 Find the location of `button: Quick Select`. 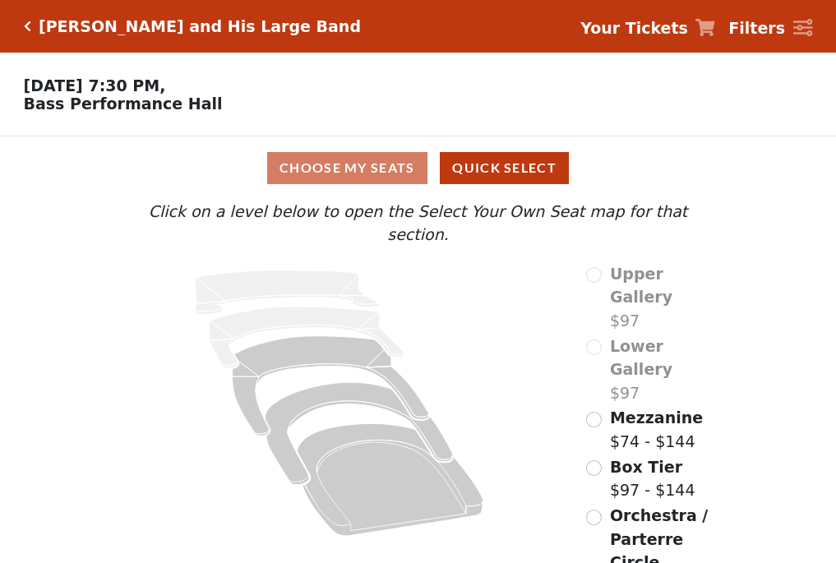

button: Quick Select is located at coordinates (504, 168).